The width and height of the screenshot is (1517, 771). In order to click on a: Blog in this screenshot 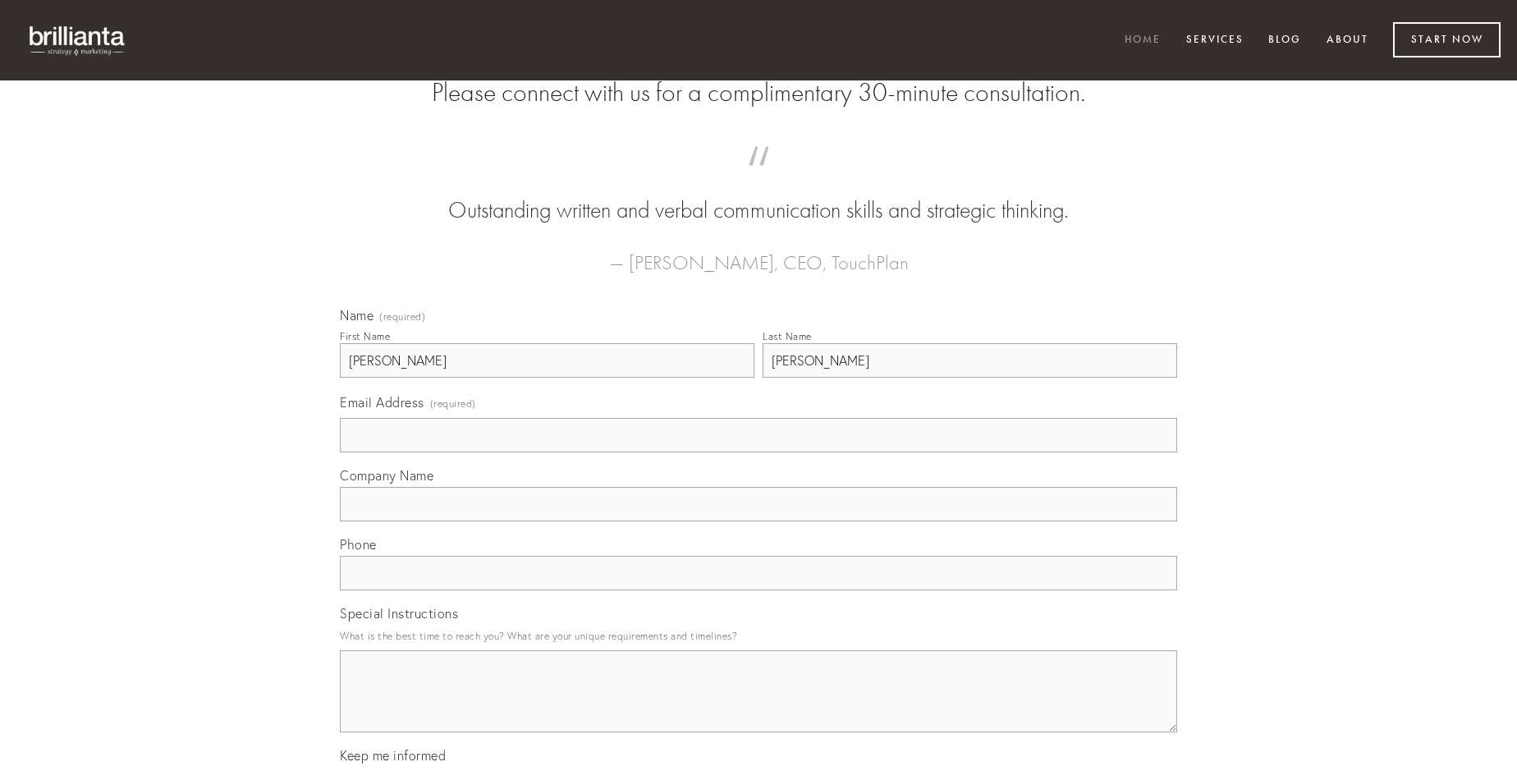, I will do `click(1285, 40)`.